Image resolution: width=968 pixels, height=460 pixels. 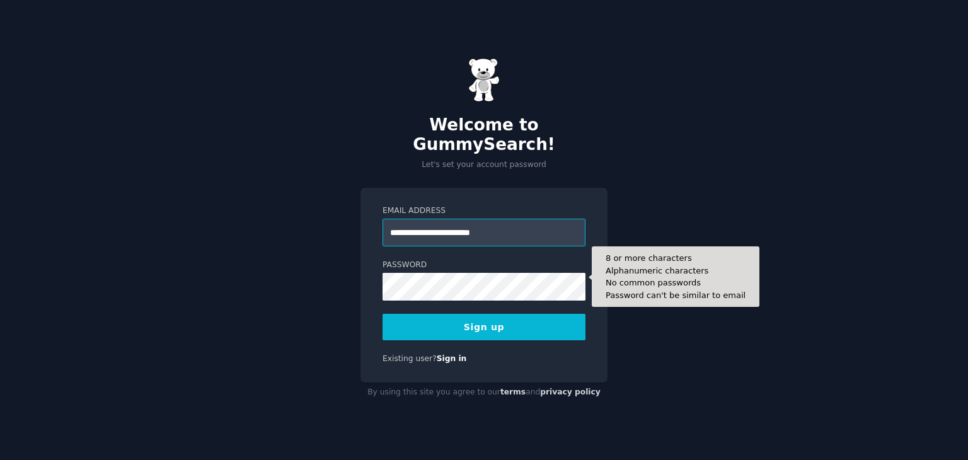 What do you see at coordinates (513, 392) in the screenshot?
I see `a: terms` at bounding box center [513, 392].